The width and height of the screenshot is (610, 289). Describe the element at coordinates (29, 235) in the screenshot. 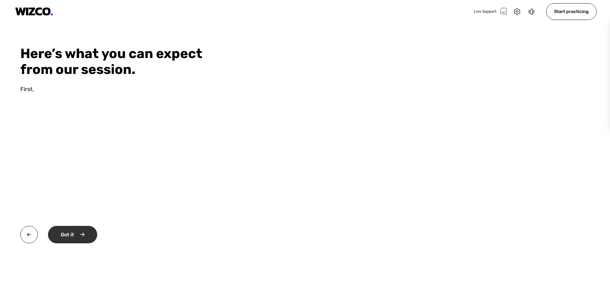

I see `img: twa0v+wMBzw8O7hXOoXfZwY4Rs7V4QQI7OXhSEnh6TzU1B8CMcie5QIvElVkpoMP8DJr7EI0p8Ns6ryRf5n4wFbqwEIwXmb+H...` at that location.